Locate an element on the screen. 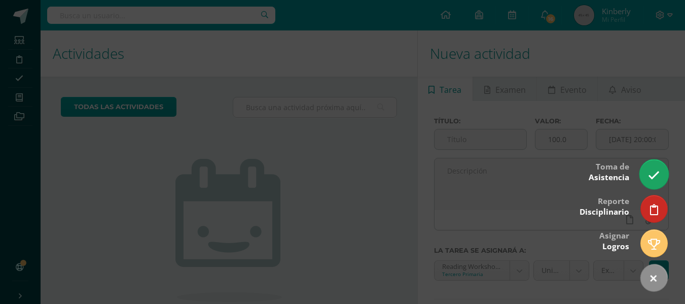  div: Toma de is located at coordinates (609, 171).